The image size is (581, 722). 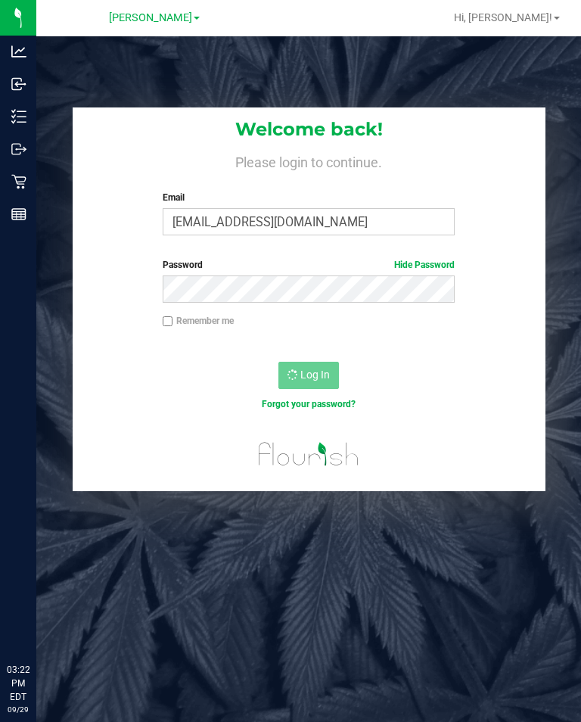 What do you see at coordinates (19, 84) in the screenshot?
I see `inline-svg: Inbound` at bounding box center [19, 84].